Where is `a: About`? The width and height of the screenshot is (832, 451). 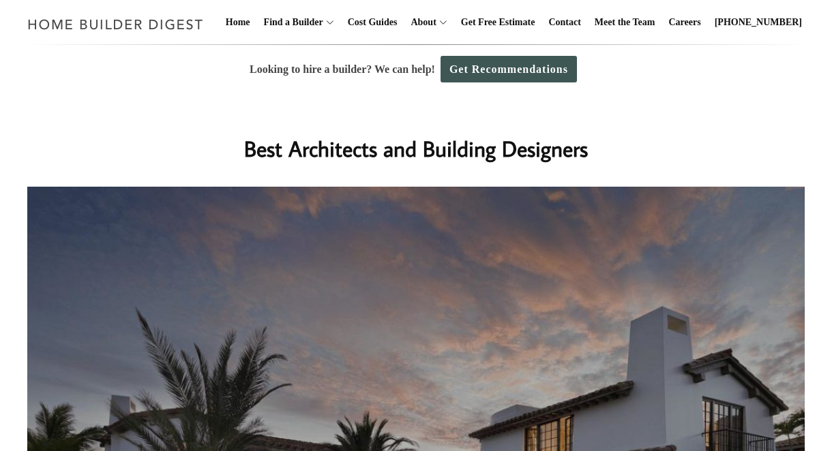
a: About is located at coordinates (420, 22).